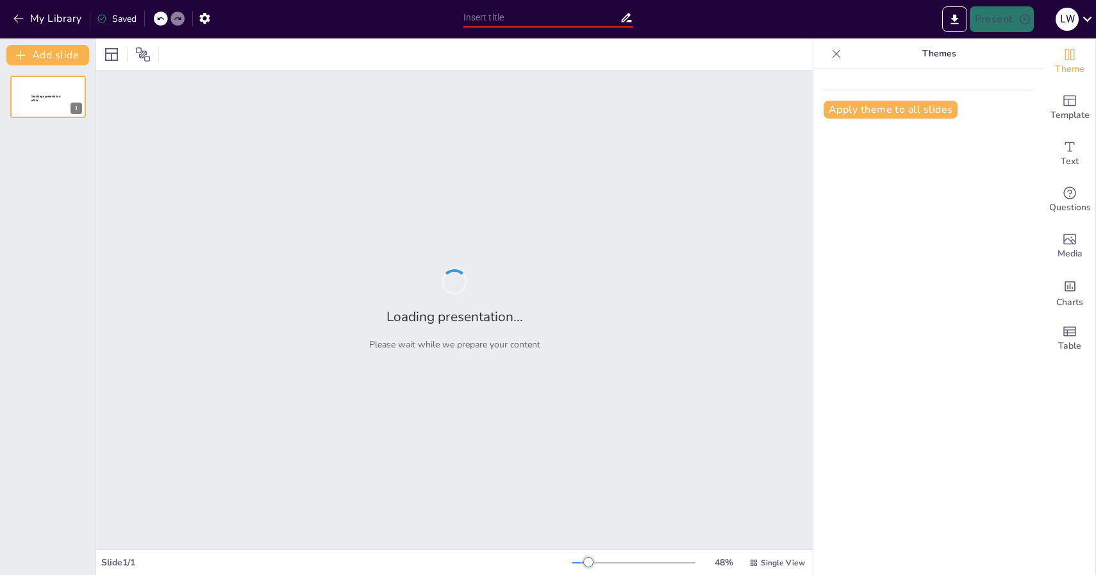 This screenshot has width=1096, height=575. I want to click on div: Add a table, so click(1070, 339).